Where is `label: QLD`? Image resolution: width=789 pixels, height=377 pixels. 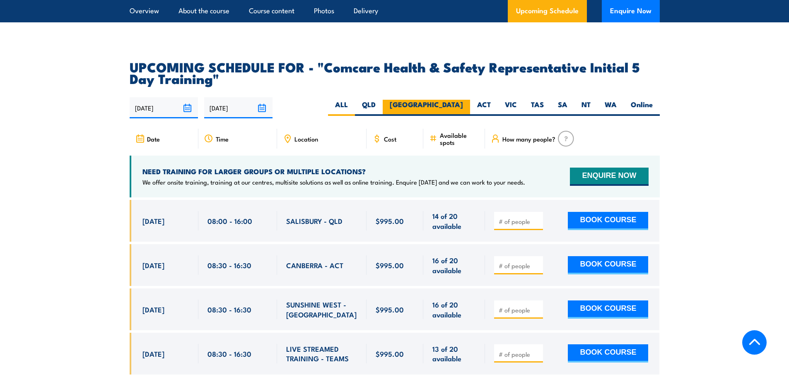 label: QLD is located at coordinates (369, 108).